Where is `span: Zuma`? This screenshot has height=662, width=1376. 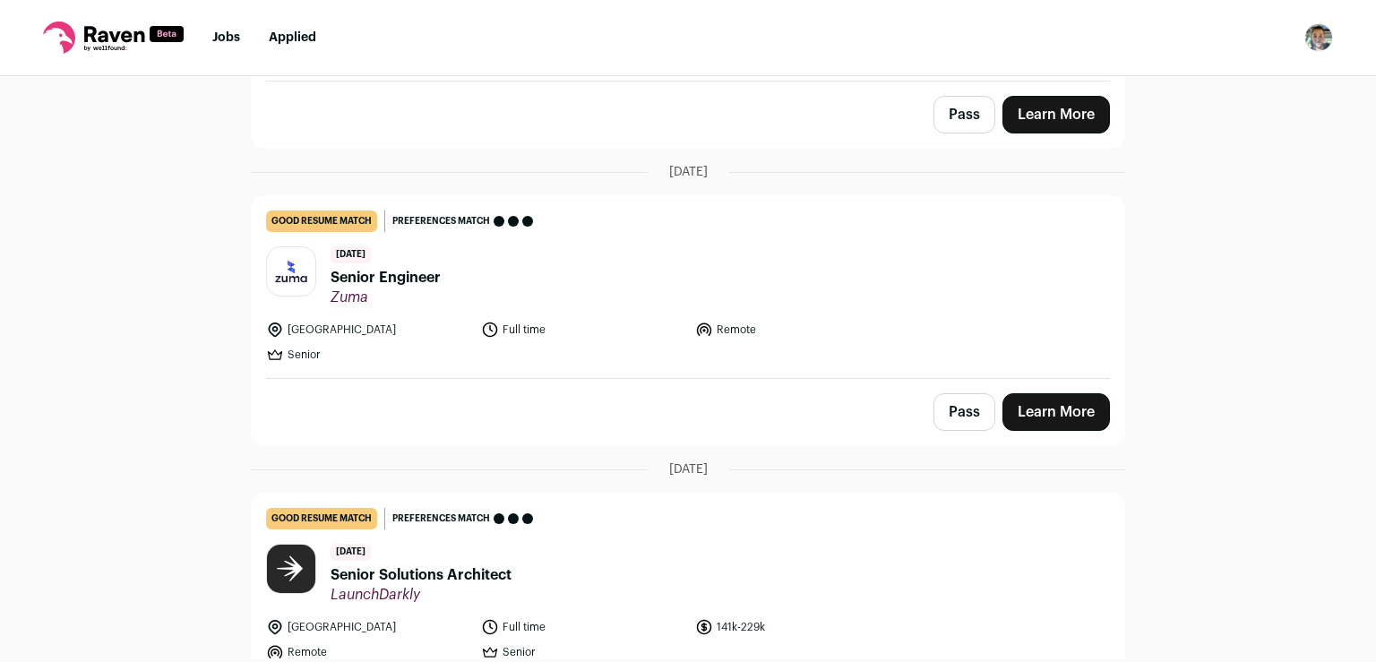 span: Zuma is located at coordinates (385, 297).